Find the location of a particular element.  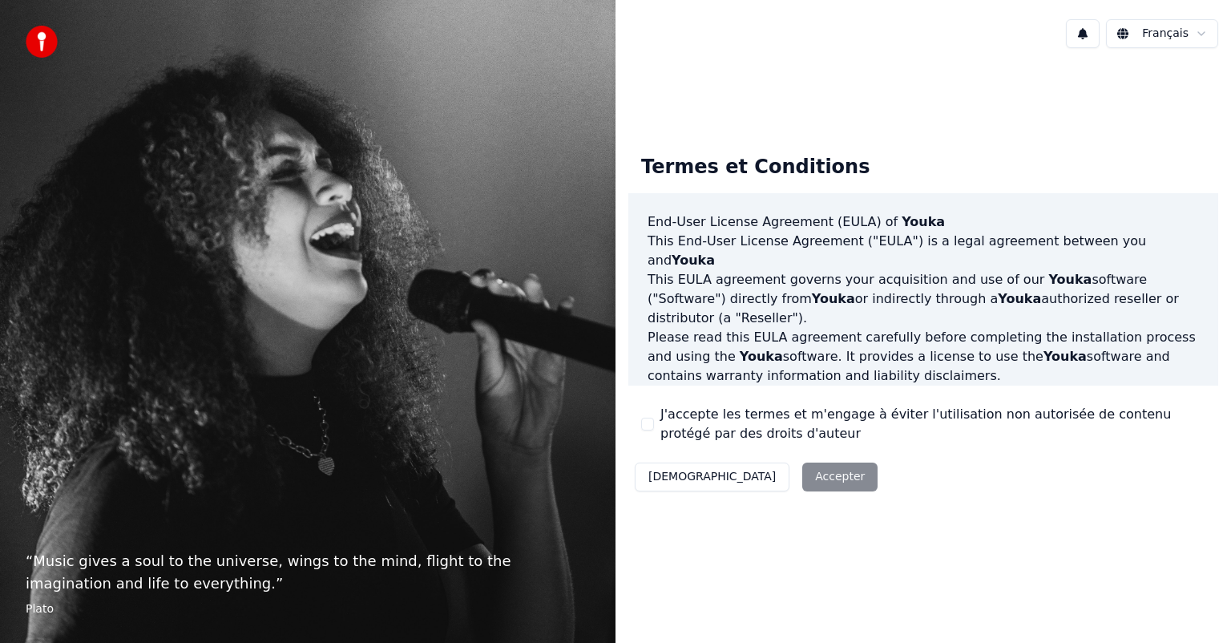

p: “ Music gives a soul to the universe, wings to the mind, flight to the imagination and life to ev... is located at coordinates (308, 572).